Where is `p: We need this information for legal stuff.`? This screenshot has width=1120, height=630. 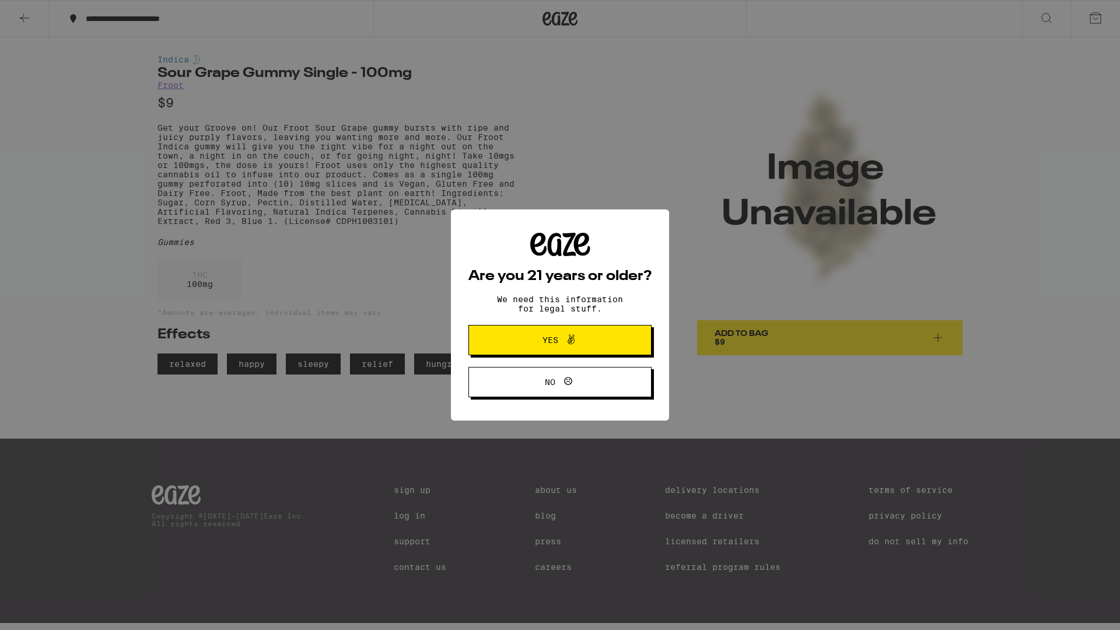 p: We need this information for legal stuff. is located at coordinates (560, 304).